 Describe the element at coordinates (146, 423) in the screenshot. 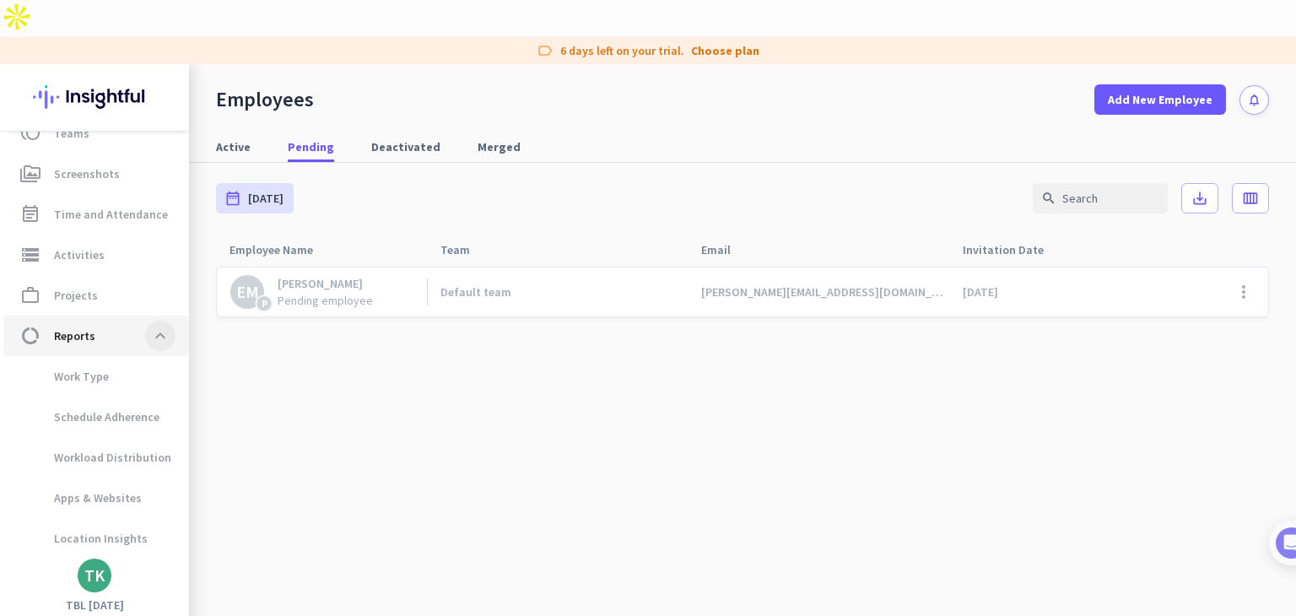

I see `button: Add your employees` at that location.